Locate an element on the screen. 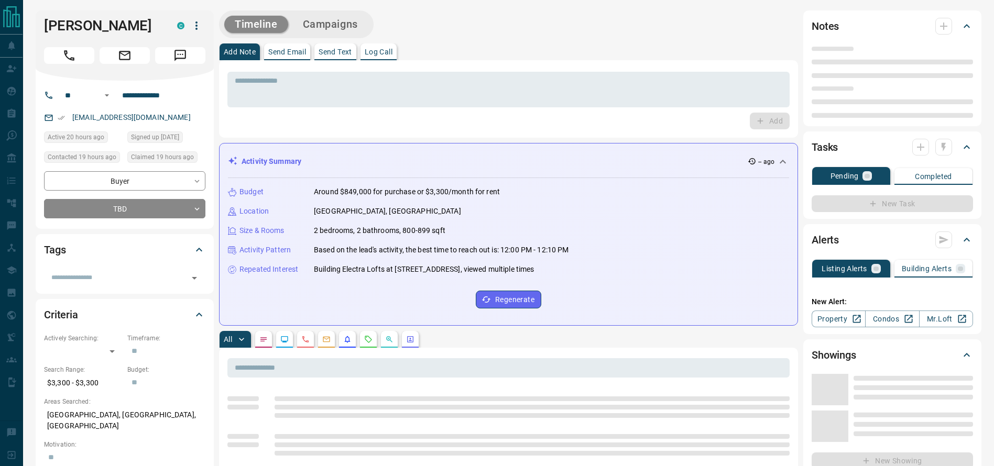  p: All is located at coordinates (228, 340).